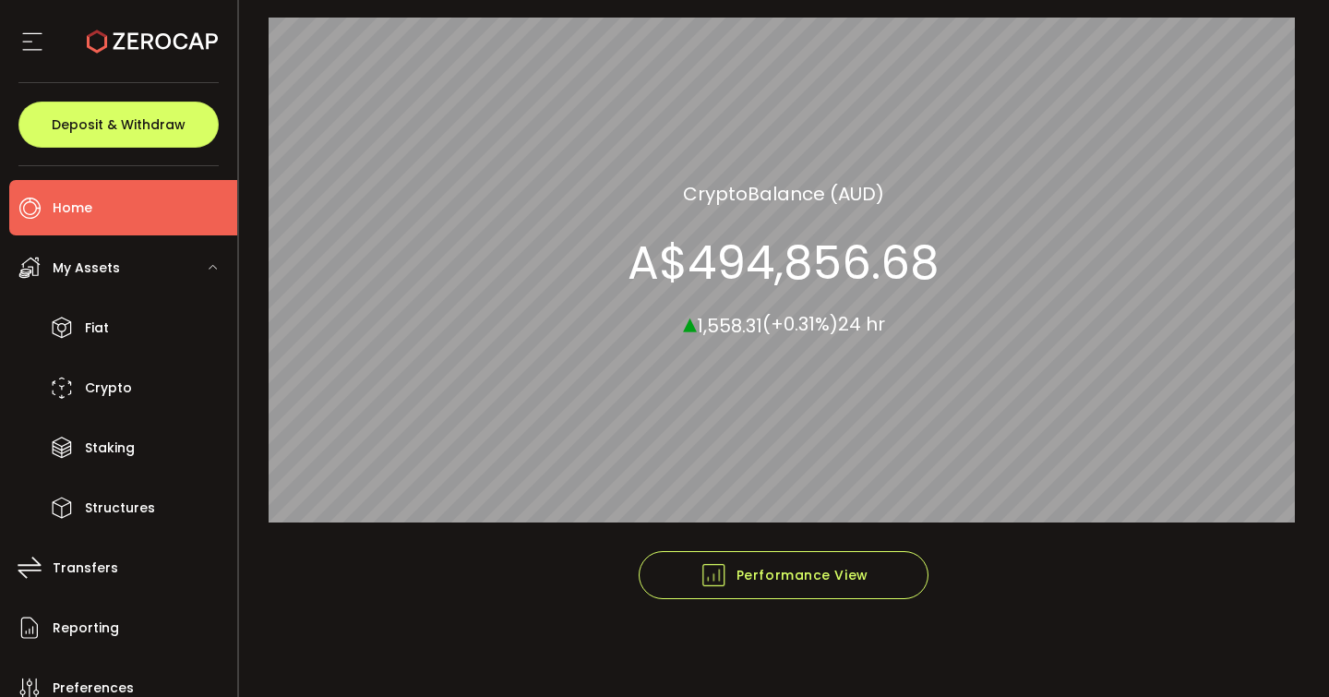  I want to click on div: Chat Widget, so click(1282, 652).